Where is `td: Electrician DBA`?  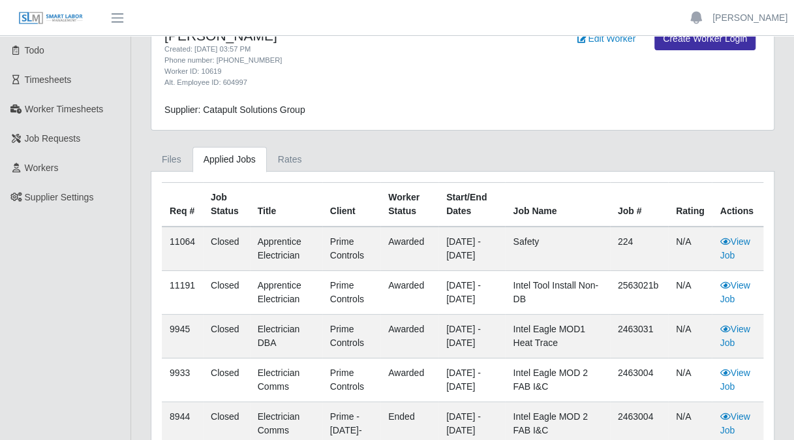
td: Electrician DBA is located at coordinates (286, 336).